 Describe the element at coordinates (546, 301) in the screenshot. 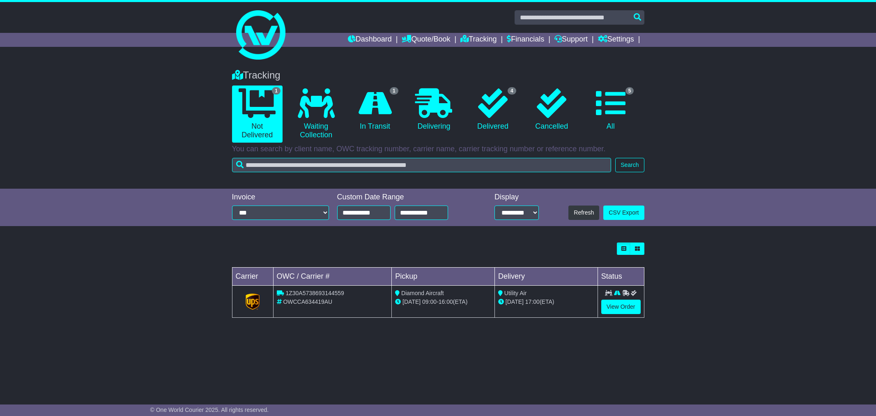

I see `div: (ETA)` at that location.